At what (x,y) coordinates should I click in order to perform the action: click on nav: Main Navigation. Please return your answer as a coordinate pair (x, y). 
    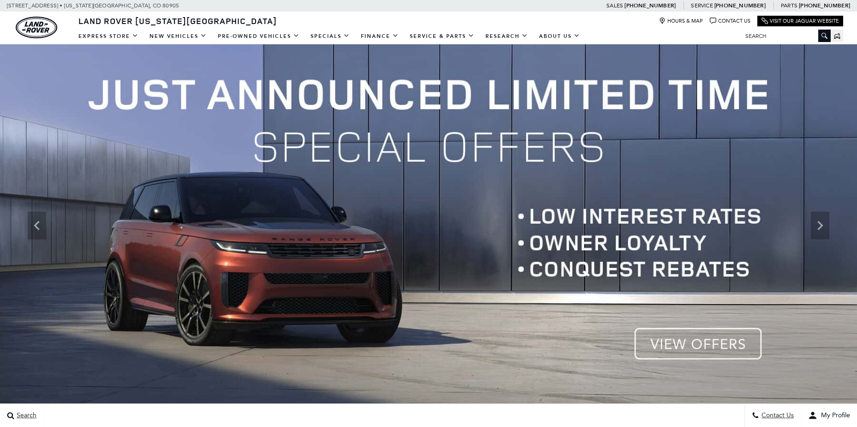
    Looking at the image, I should click on (329, 36).